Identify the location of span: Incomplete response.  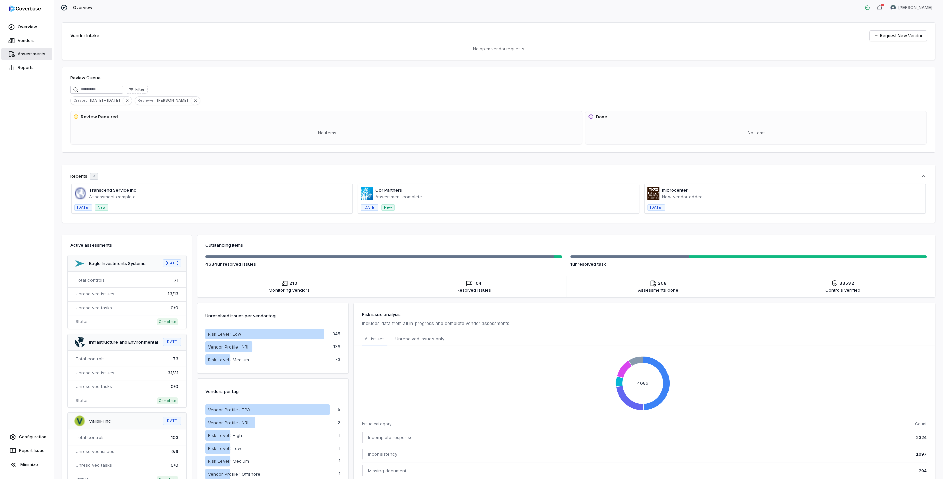
(390, 437).